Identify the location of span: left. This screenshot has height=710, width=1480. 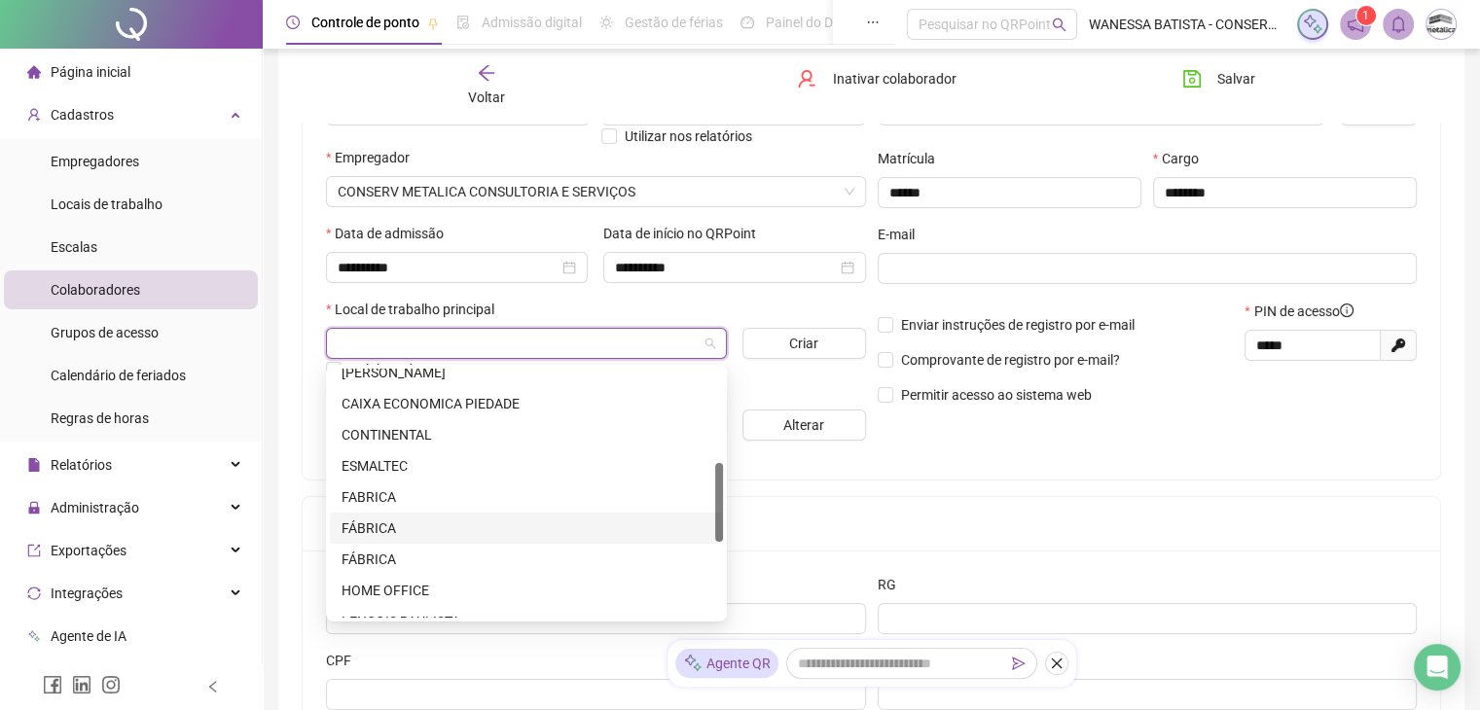
(213, 687).